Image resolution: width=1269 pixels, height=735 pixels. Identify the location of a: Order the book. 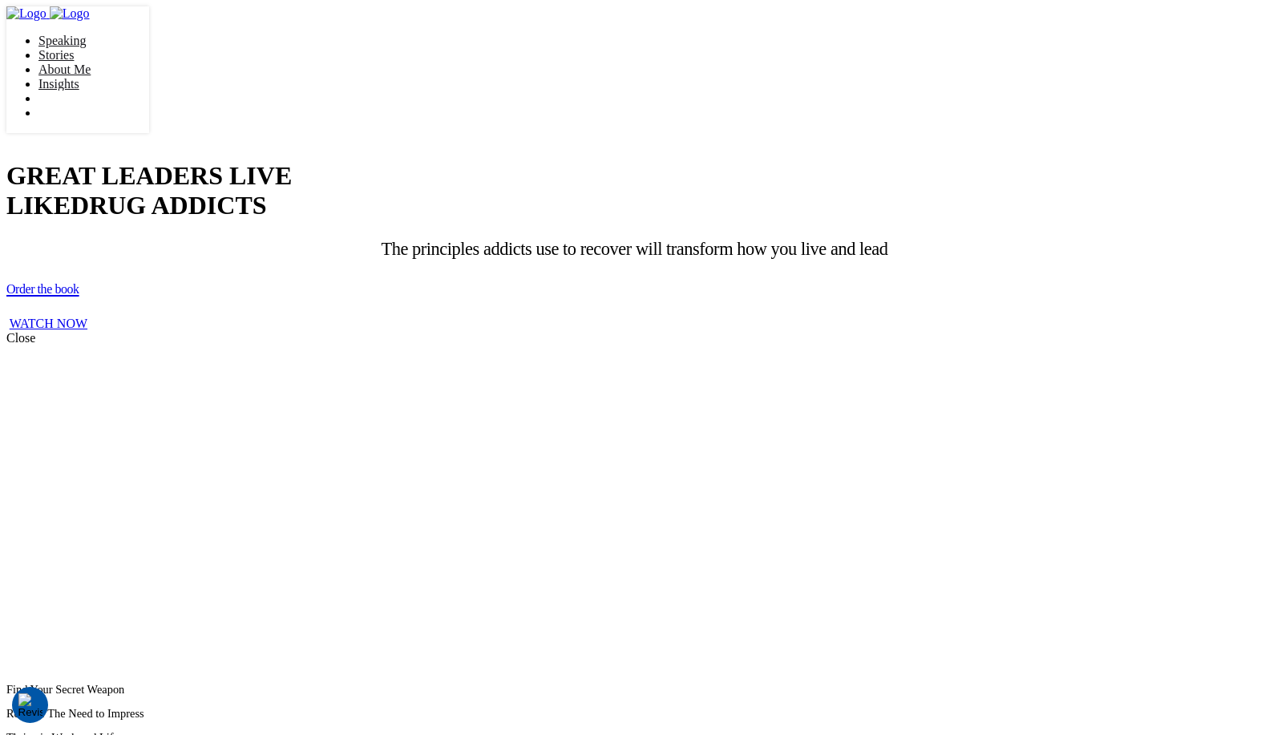
(42, 287).